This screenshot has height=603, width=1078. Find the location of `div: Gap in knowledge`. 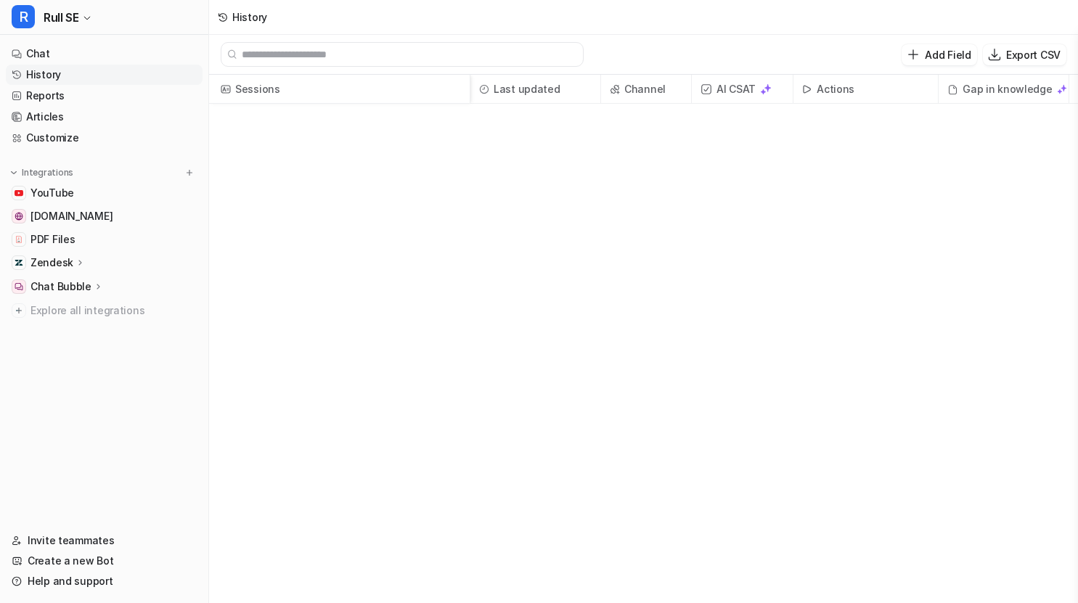

div: Gap in knowledge is located at coordinates (1003, 89).